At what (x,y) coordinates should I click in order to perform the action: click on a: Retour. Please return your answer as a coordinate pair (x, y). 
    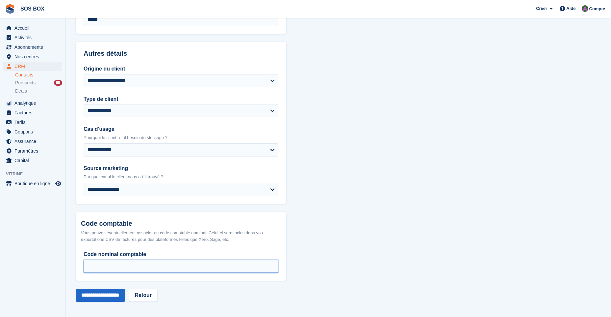
    Looking at the image, I should click on (143, 295).